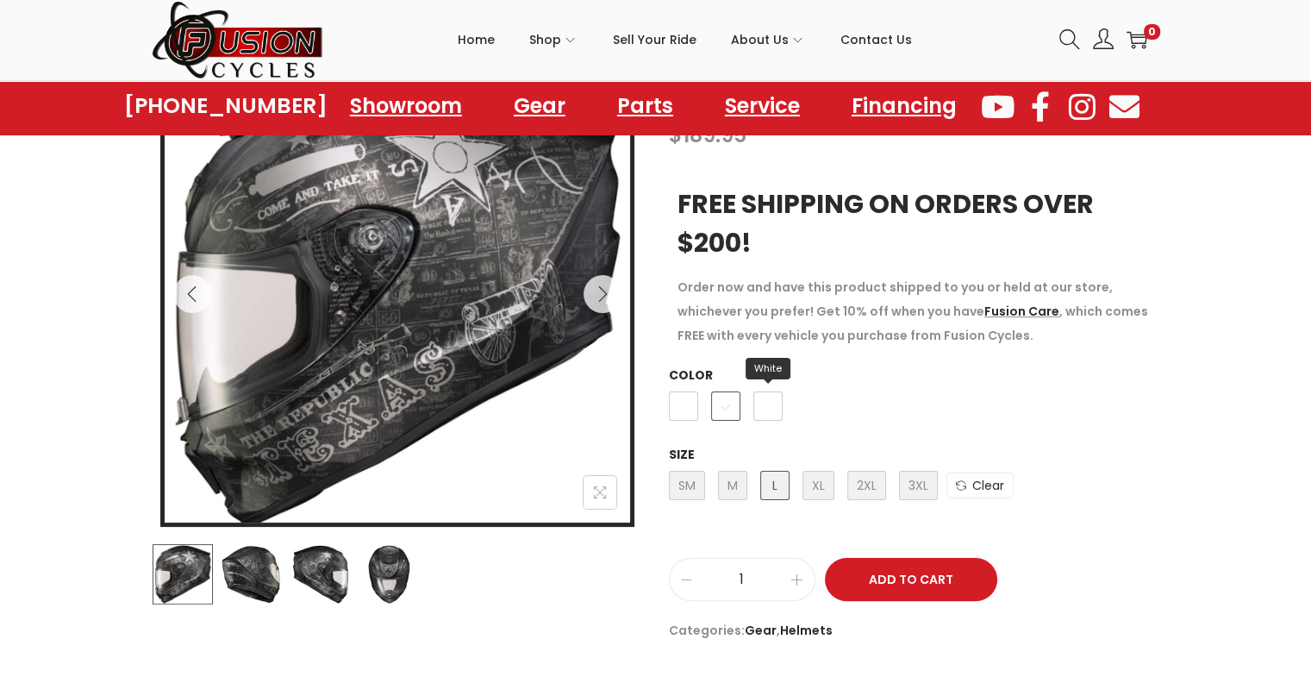  I want to click on nav: Primary navigation, so click(685, 40).